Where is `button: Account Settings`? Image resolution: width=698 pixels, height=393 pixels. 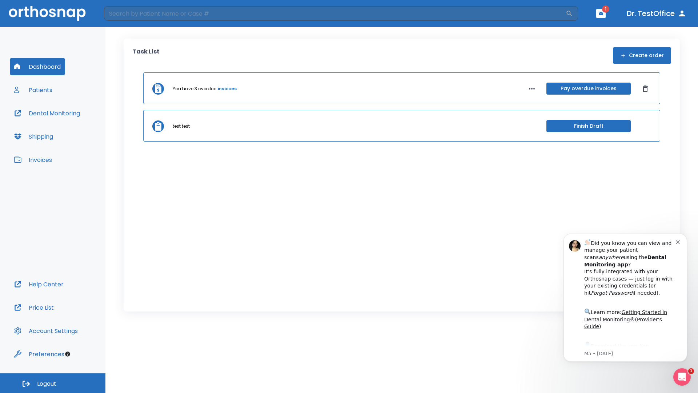 button: Account Settings is located at coordinates (46, 330).